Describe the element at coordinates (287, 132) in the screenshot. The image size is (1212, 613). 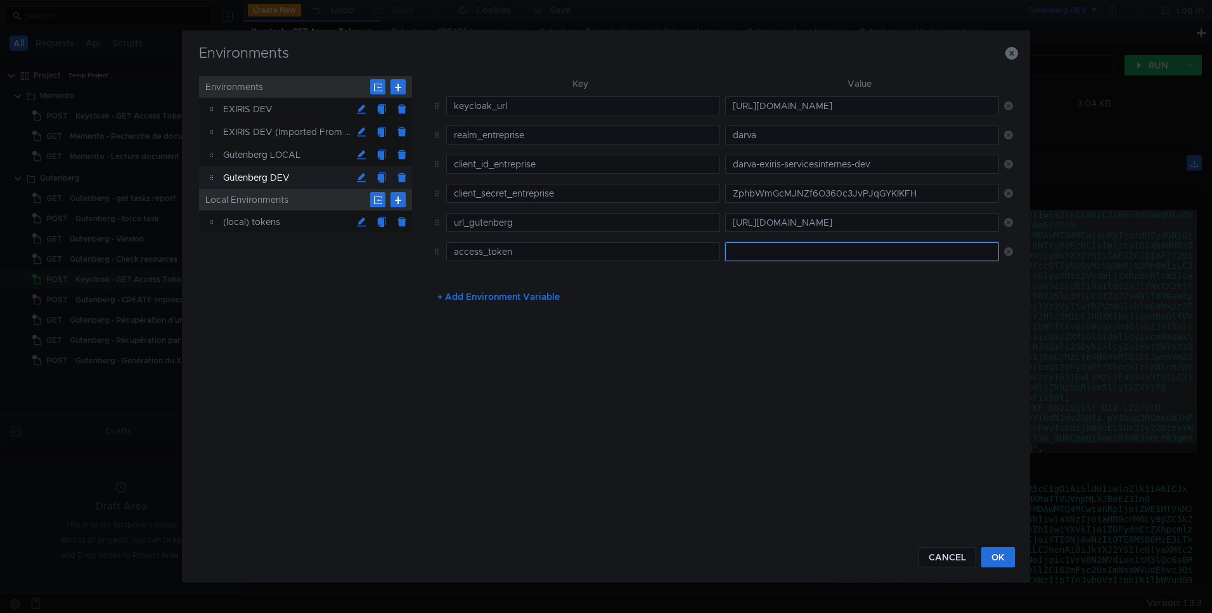
I see `div: EXIRIS DEV (Imported From Postman)` at that location.